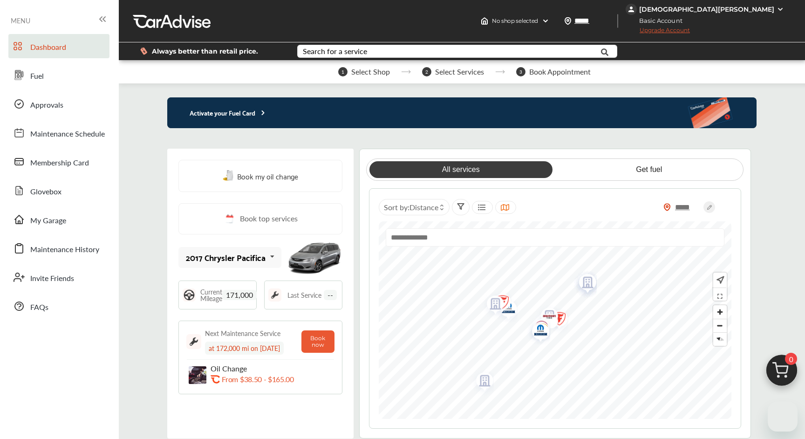 This screenshot has height=439, width=805. I want to click on img: header-divider.bc55588e.svg, so click(618, 21).